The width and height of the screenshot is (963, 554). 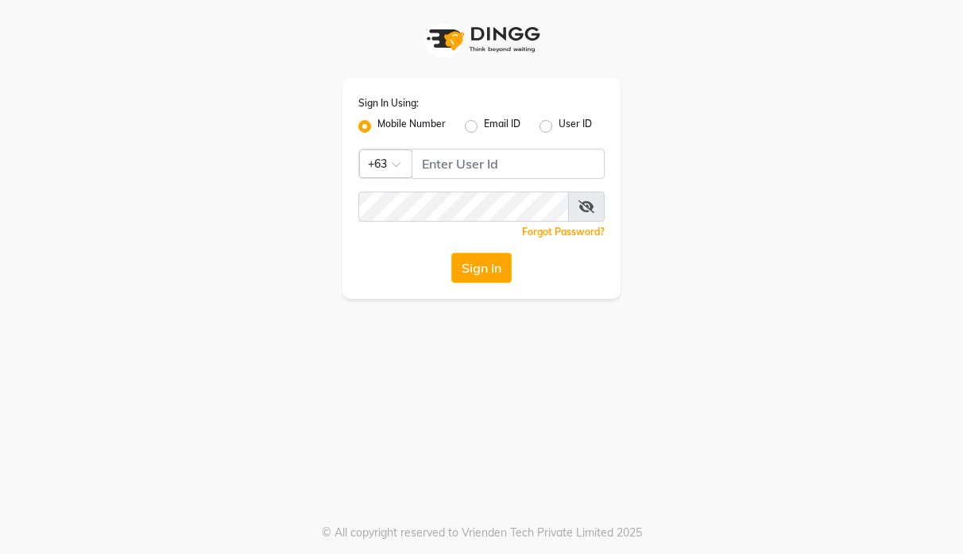 What do you see at coordinates (575, 126) in the screenshot?
I see `label: User ID` at bounding box center [575, 126].